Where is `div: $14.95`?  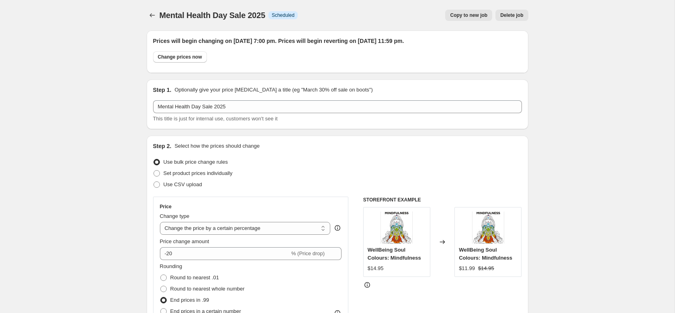
div: $14.95 is located at coordinates (376, 269).